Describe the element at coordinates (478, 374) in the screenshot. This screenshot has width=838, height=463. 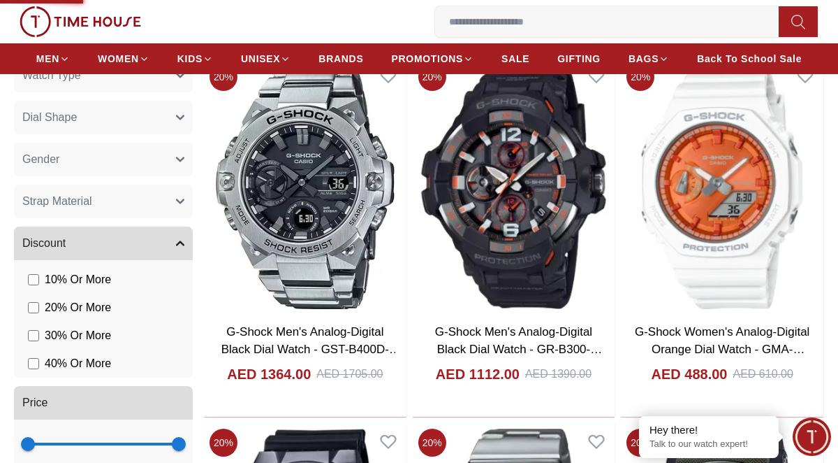
I see `h4: AED 1112.00` at that location.